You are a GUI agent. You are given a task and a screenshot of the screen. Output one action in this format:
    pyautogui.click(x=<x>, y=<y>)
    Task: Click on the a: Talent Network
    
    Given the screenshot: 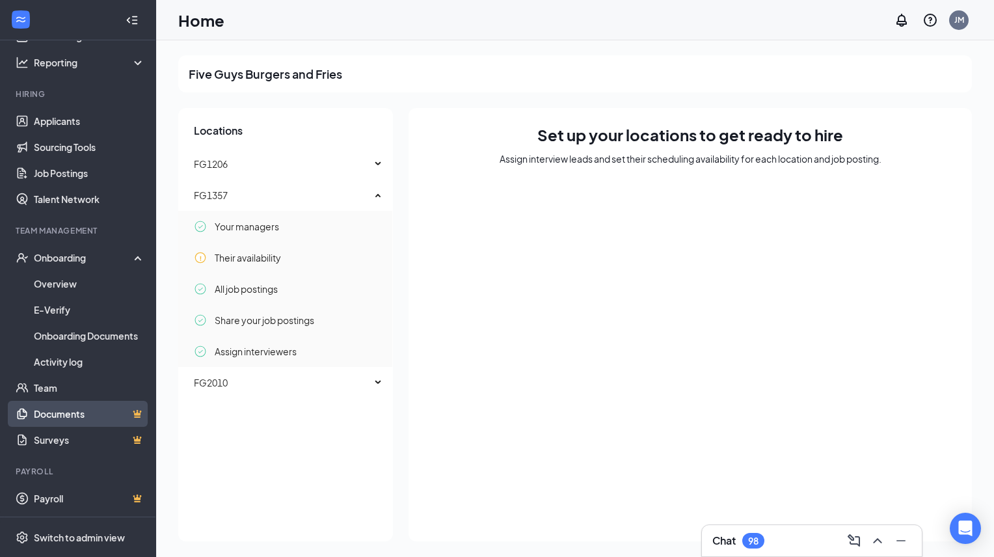 What is the action you would take?
    pyautogui.click(x=89, y=199)
    